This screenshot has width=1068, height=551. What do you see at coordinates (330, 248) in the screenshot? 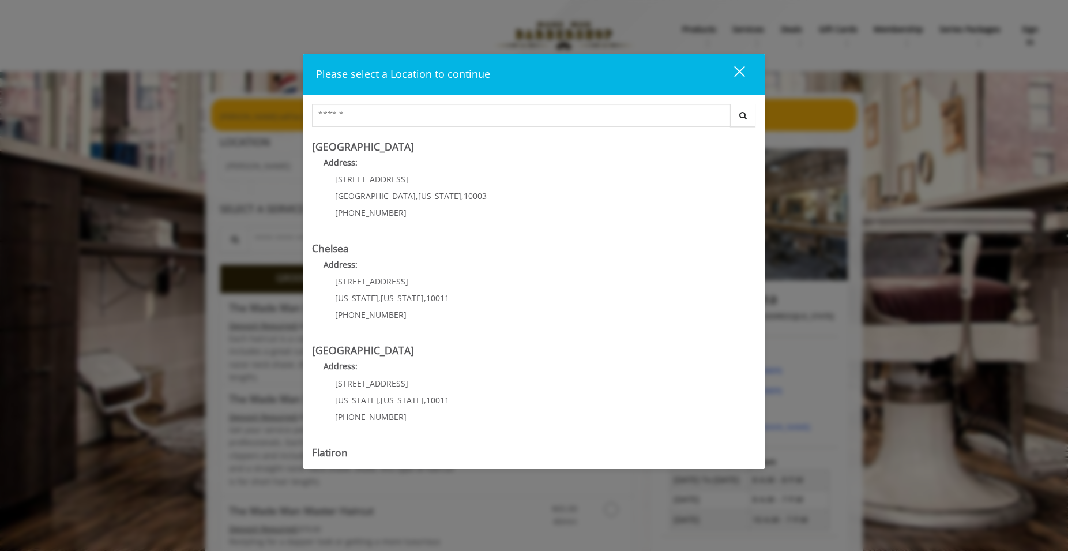
I see `b: Chelsea` at bounding box center [330, 248].